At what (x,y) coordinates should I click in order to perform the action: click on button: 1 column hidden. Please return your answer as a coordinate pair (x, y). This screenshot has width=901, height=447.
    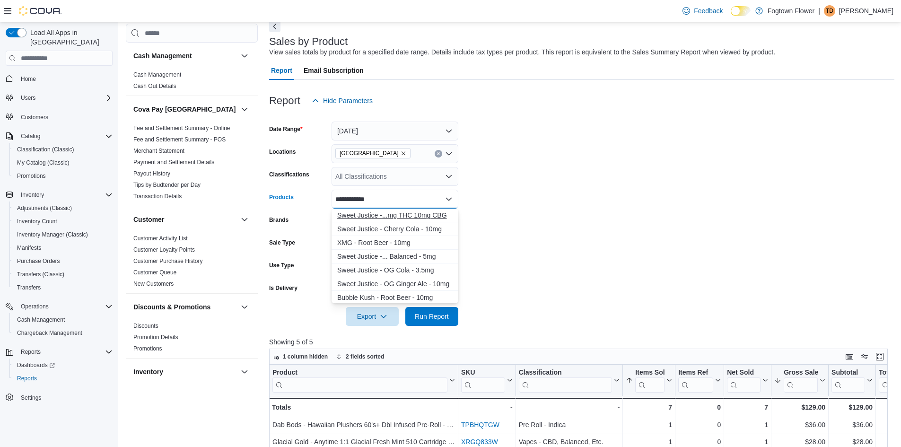
    Looking at the image, I should click on (300, 356).